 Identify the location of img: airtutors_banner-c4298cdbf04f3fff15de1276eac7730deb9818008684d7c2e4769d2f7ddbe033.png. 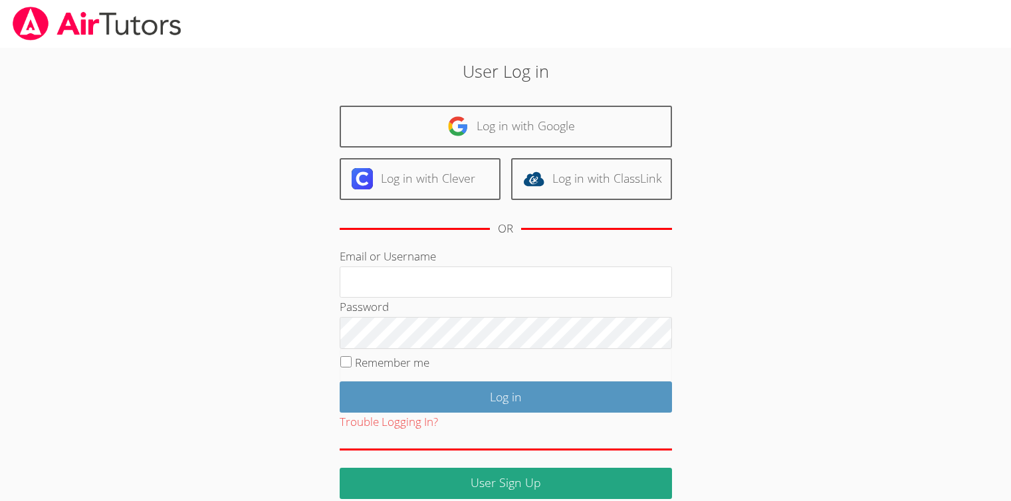
(97, 23).